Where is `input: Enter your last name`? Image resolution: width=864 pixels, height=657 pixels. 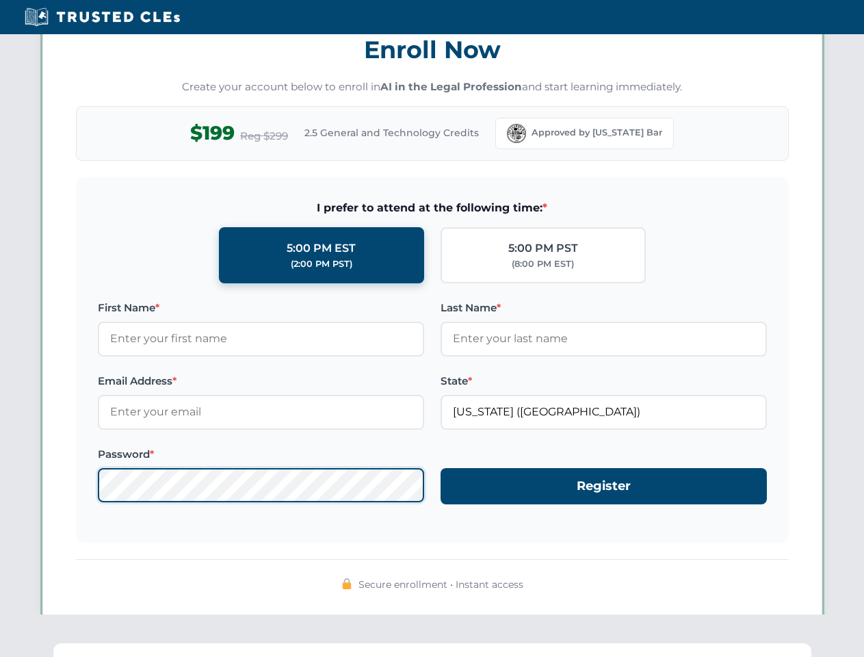
input: Enter your last name is located at coordinates (604, 339).